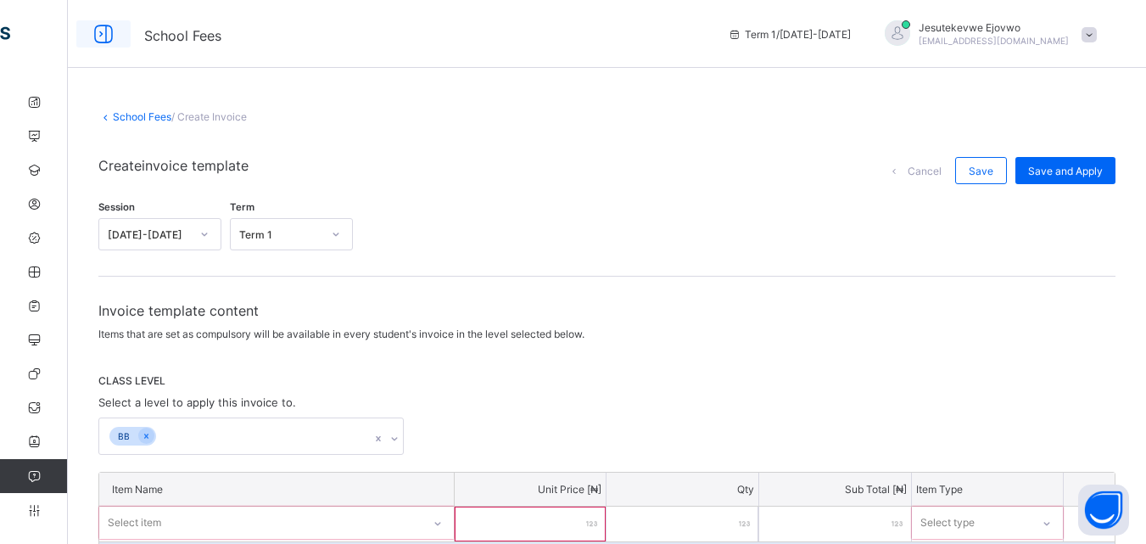 The image size is (1146, 544). I want to click on span: CLASS LEVEL, so click(607, 380).